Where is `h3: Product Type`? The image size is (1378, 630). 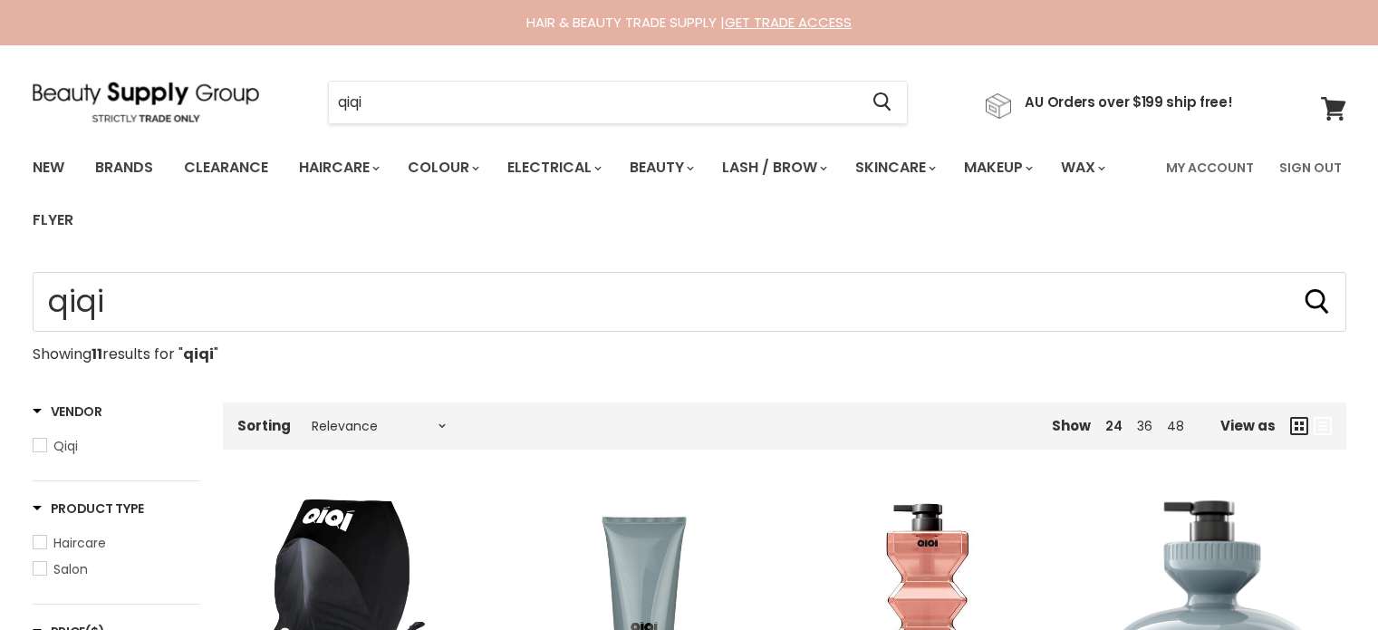 h3: Product Type is located at coordinates (89, 508).